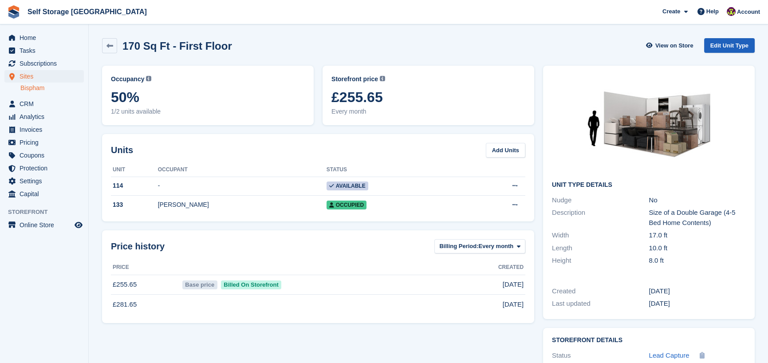 The image size is (768, 363). What do you see at coordinates (46, 168) in the screenshot?
I see `span: Protection` at bounding box center [46, 168].